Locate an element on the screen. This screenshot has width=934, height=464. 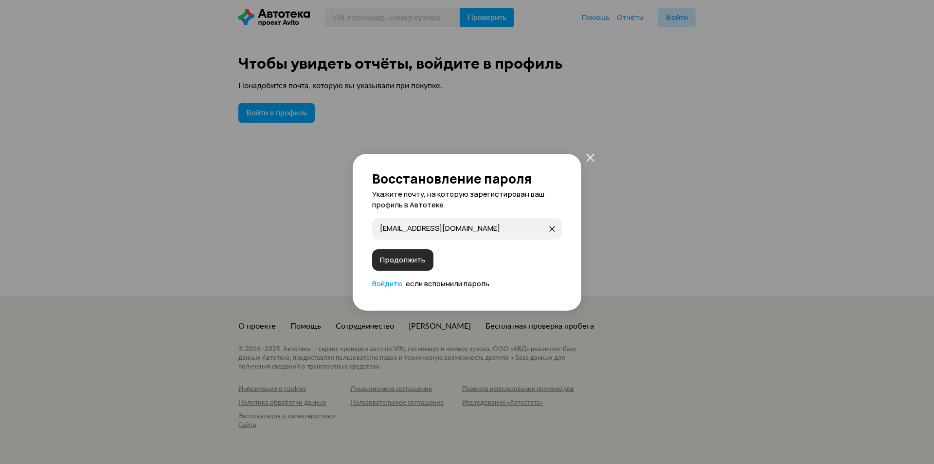
p: Укажите почту, на которую зарегистирован ваш профиль в Автотеке. is located at coordinates (467, 199).